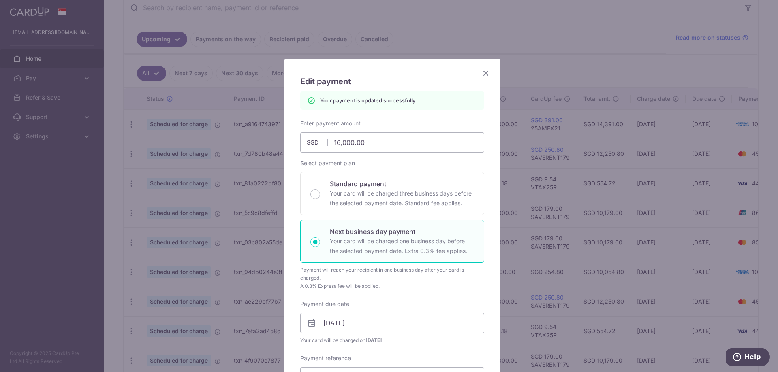 Image resolution: width=778 pixels, height=372 pixels. Describe the element at coordinates (317, 143) in the screenshot. I see `span: SGD` at that location.